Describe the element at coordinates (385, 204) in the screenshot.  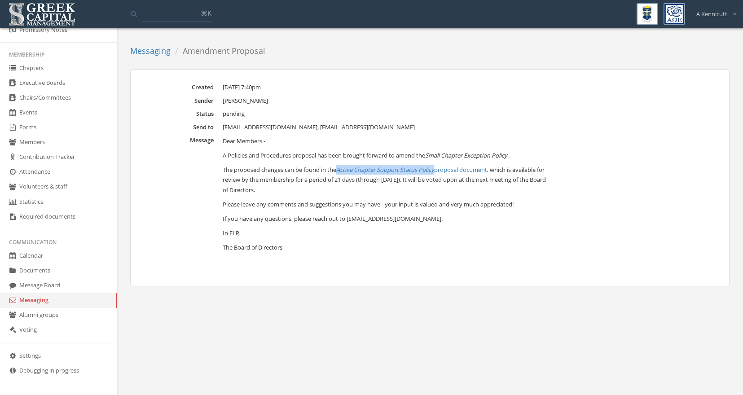
I see `p: Please leave any comments and suggestions you may have - your input is valued and very much appre...` at that location.